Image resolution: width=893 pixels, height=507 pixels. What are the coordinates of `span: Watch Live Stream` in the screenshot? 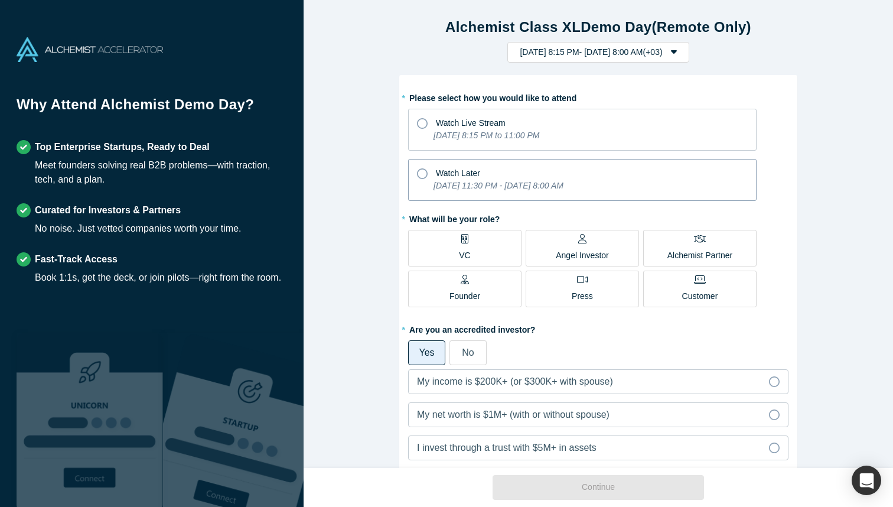 It's located at (470, 123).